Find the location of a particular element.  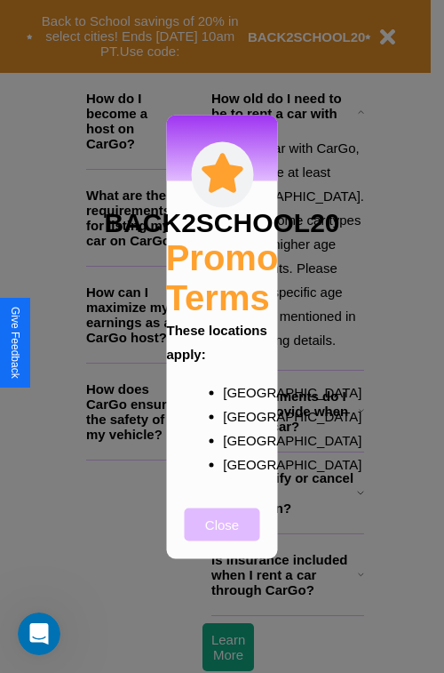

button: Close is located at coordinates (222, 523).